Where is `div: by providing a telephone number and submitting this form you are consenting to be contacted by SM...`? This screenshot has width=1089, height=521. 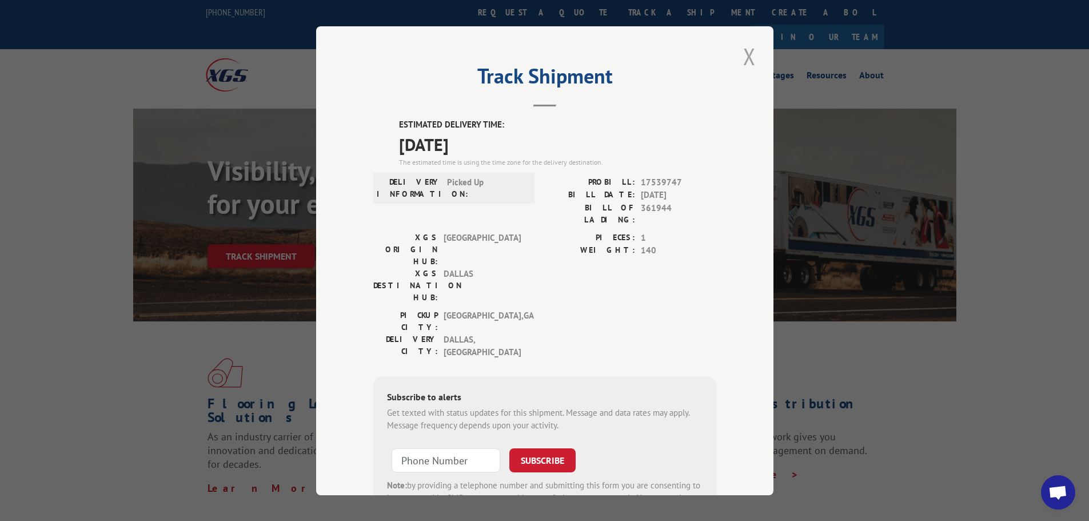
div: by providing a telephone number and submitting this form you are consenting to be contacted by SM... is located at coordinates (545, 498).